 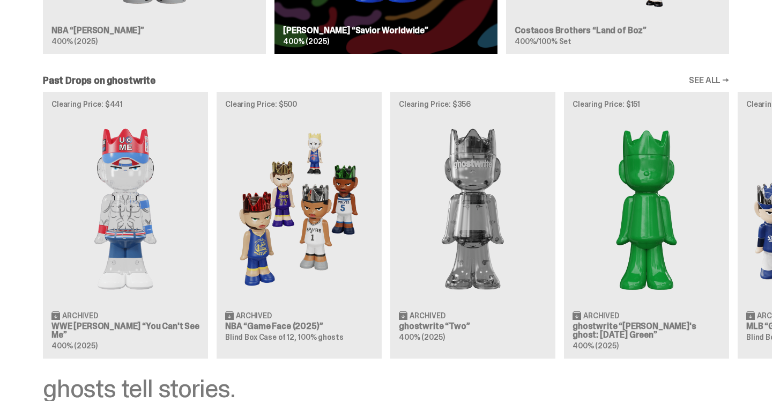 What do you see at coordinates (284, 337) in the screenshot?
I see `span: Blind Box Case of 12, 100% ghosts` at bounding box center [284, 337].